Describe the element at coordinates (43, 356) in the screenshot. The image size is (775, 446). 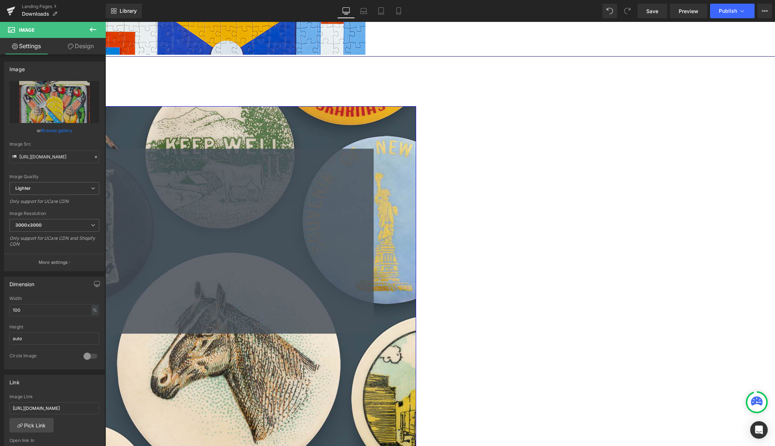
I see `div: Circle Image` at that location.